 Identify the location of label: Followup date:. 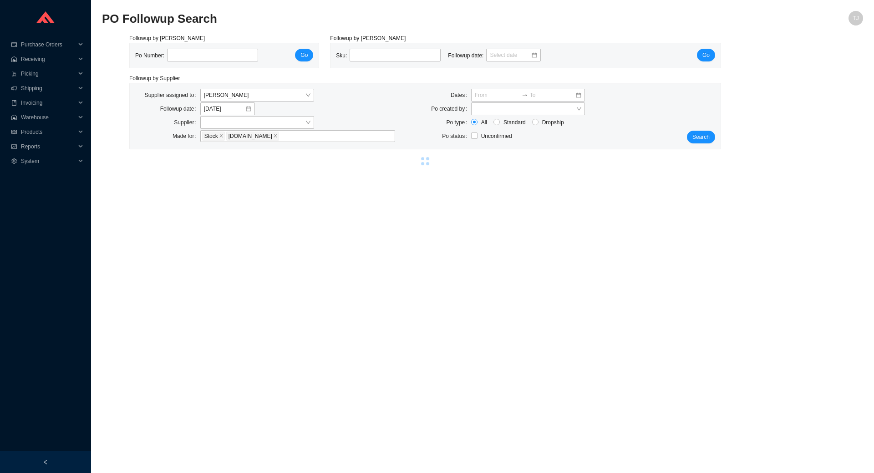
(180, 109).